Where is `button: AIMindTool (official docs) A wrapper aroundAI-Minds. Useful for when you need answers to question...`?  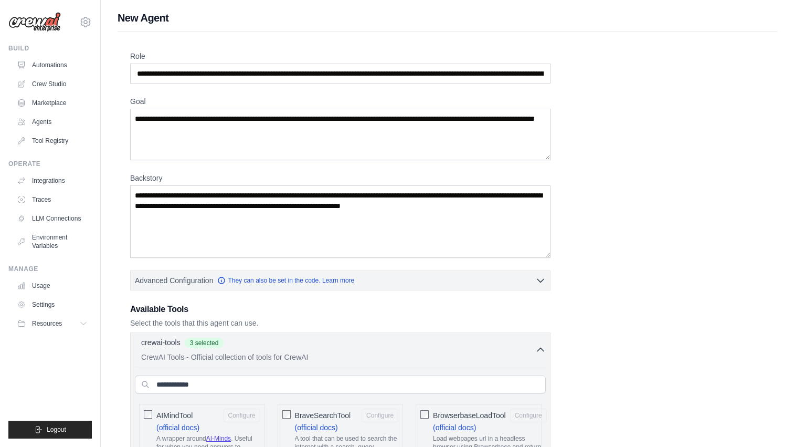
button: AIMindTool (official docs) A wrapper aroundAI-Minds. Useful for when you need answers to question... is located at coordinates (242, 415).